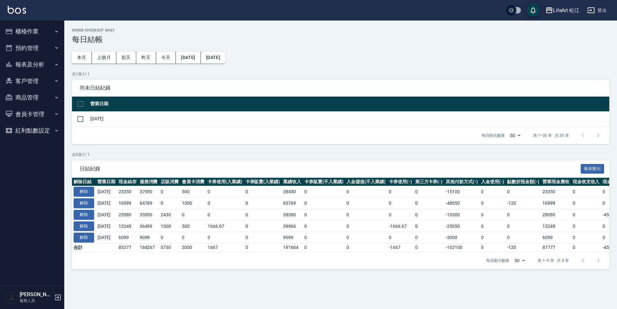 The height and width of the screenshot is (309, 617). I want to click on td: 65769, so click(292, 204).